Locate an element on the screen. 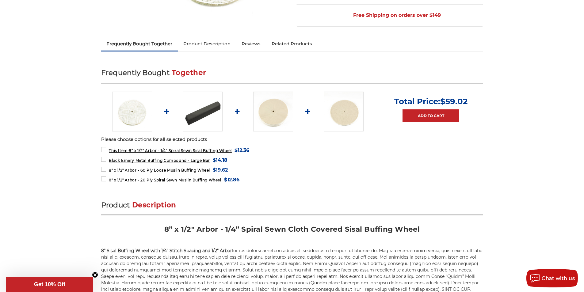  span: $59.02 is located at coordinates (453, 101).